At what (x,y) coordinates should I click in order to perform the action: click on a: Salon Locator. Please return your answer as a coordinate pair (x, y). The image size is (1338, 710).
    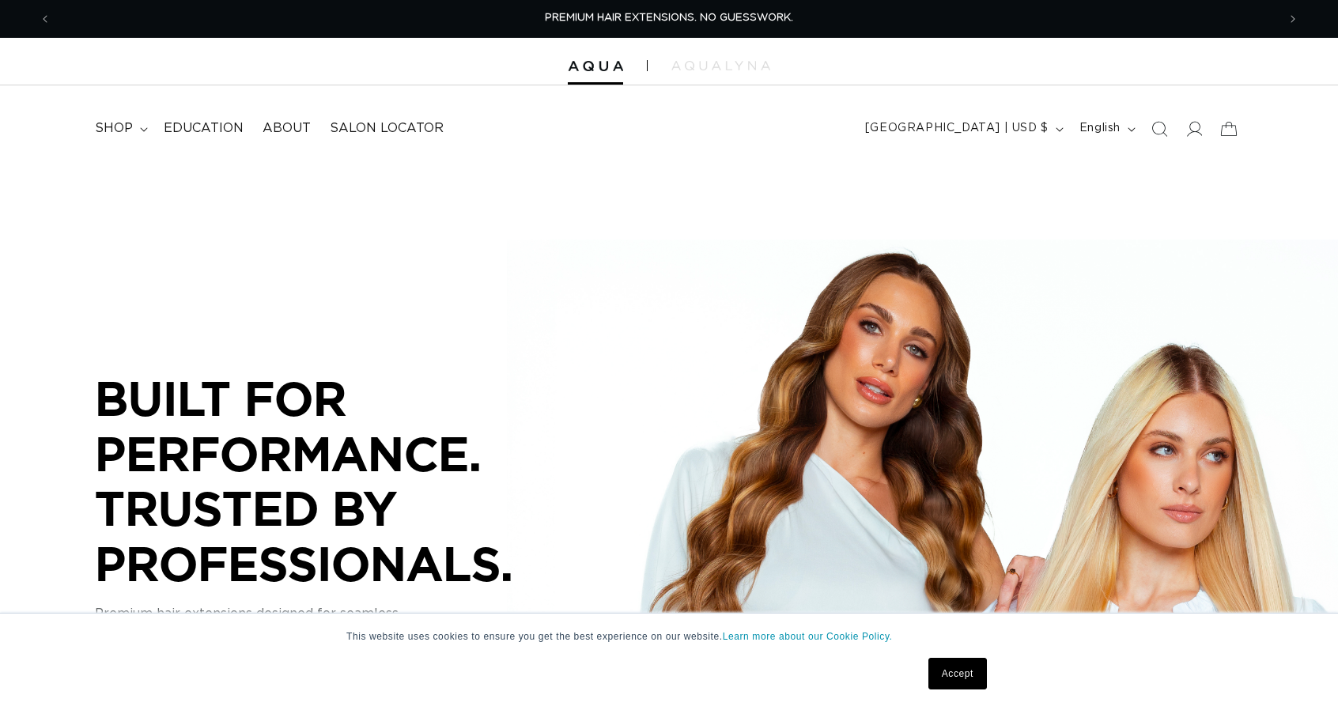
    Looking at the image, I should click on (387, 128).